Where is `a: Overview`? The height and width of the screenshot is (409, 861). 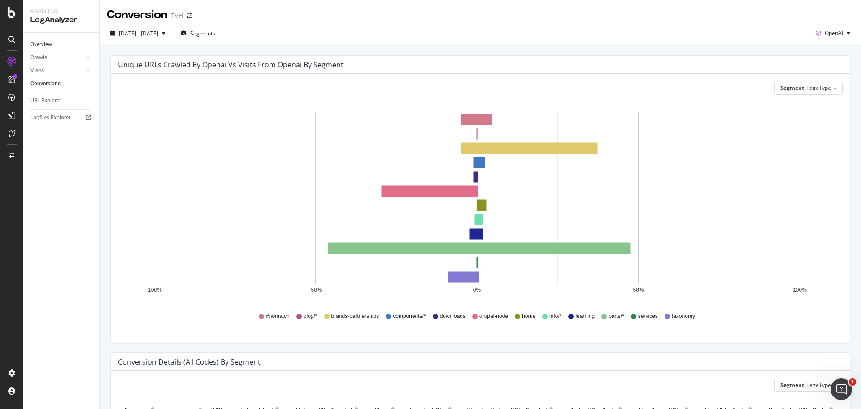 a: Overview is located at coordinates (61, 44).